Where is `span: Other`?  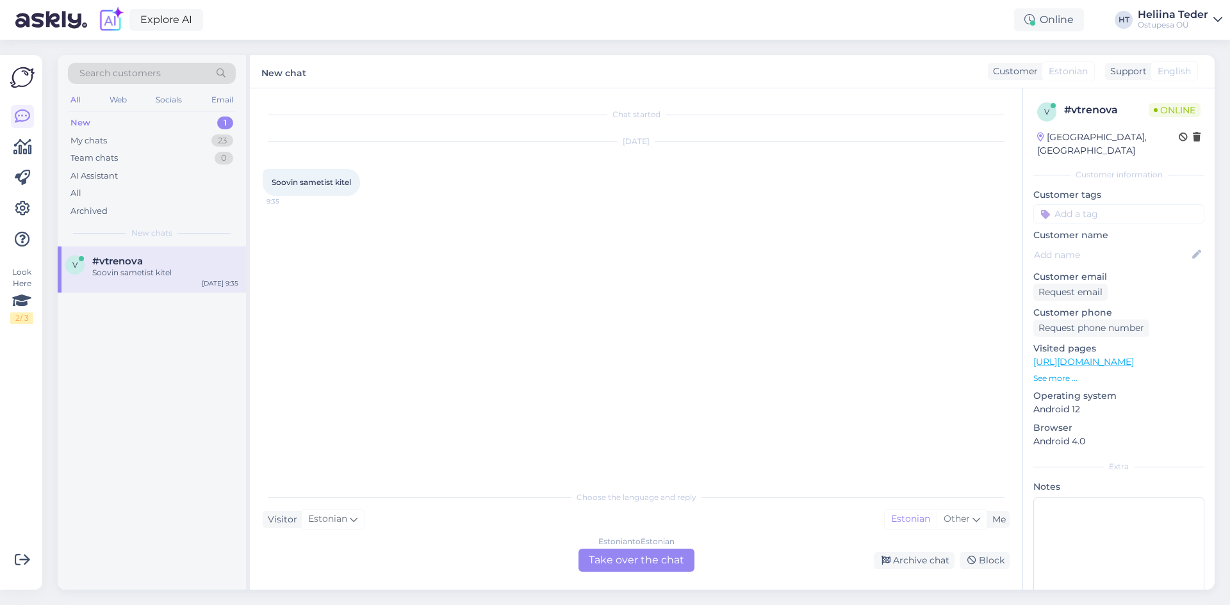
span: Other is located at coordinates (957, 519).